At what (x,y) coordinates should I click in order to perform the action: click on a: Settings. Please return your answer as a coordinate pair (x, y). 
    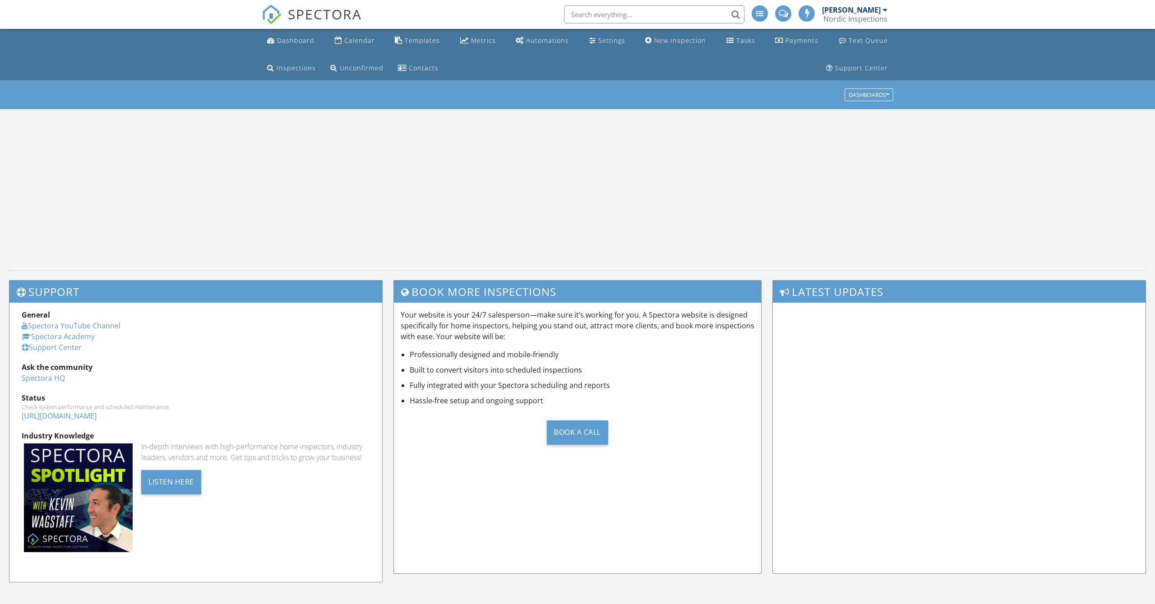
    Looking at the image, I should click on (607, 41).